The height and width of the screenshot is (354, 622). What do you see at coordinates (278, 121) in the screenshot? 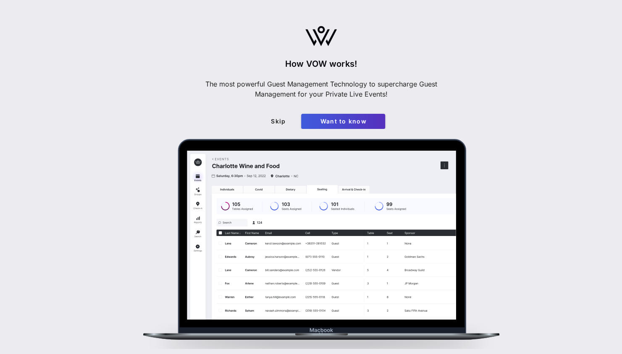
I see `a: Skip` at bounding box center [278, 121].